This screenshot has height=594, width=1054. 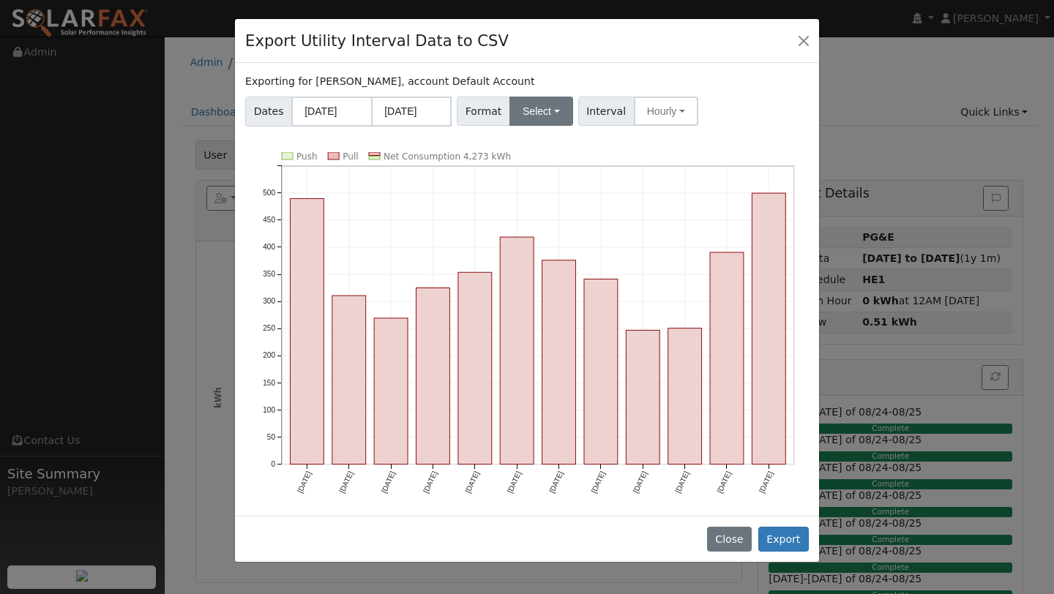 What do you see at coordinates (483, 111) in the screenshot?
I see `span: Format` at bounding box center [483, 111].